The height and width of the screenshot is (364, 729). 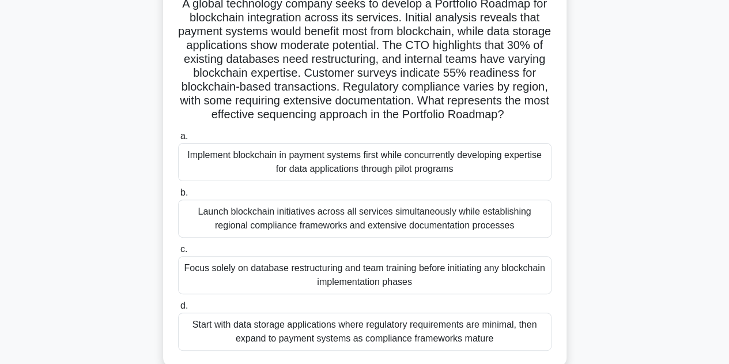 I want to click on span: d., so click(x=184, y=305).